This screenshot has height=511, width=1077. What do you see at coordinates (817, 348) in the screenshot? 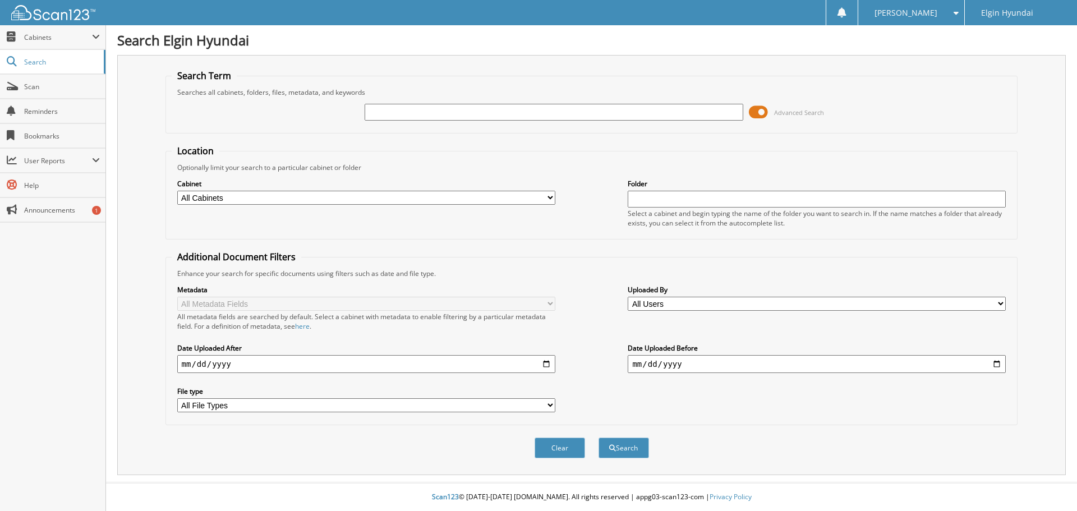
I see `label: Date Uploaded Before` at bounding box center [817, 348].